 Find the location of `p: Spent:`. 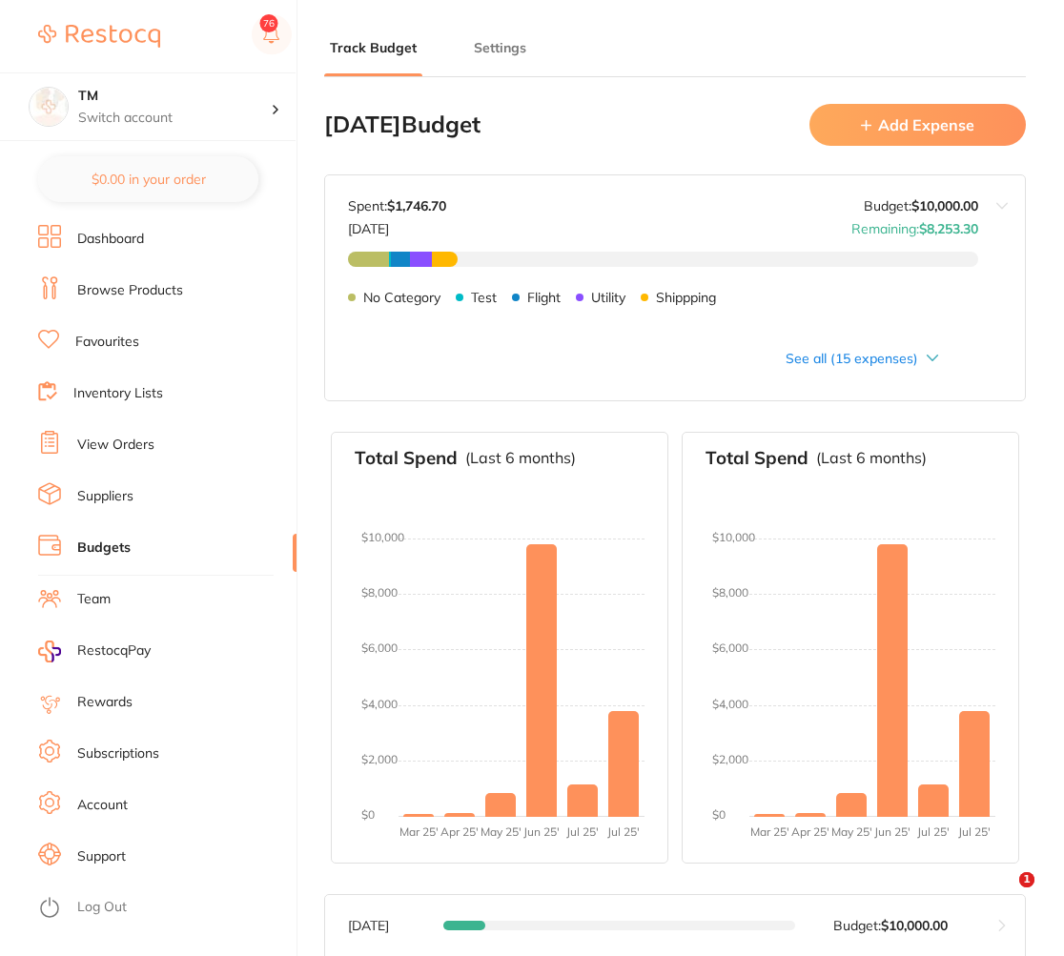

p: Spent: is located at coordinates (397, 206).